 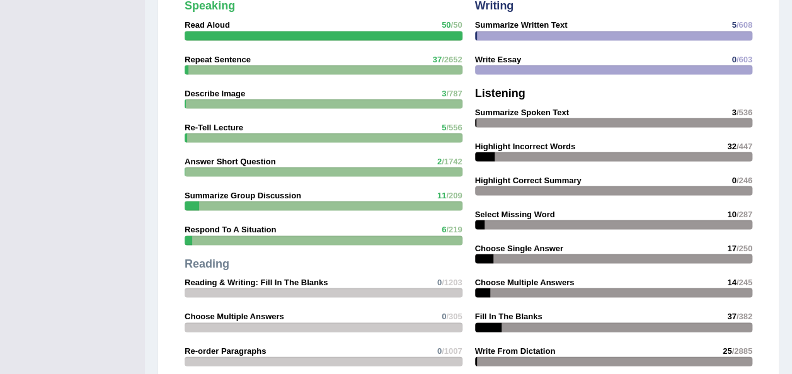 What do you see at coordinates (744, 214) in the screenshot?
I see `span: /287` at bounding box center [744, 214].